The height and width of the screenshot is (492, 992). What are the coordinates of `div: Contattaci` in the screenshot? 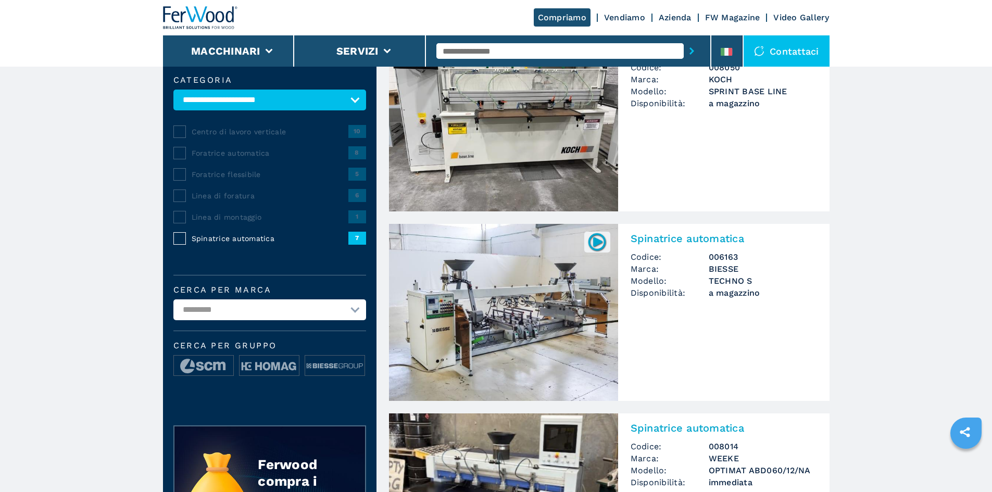 It's located at (786, 51).